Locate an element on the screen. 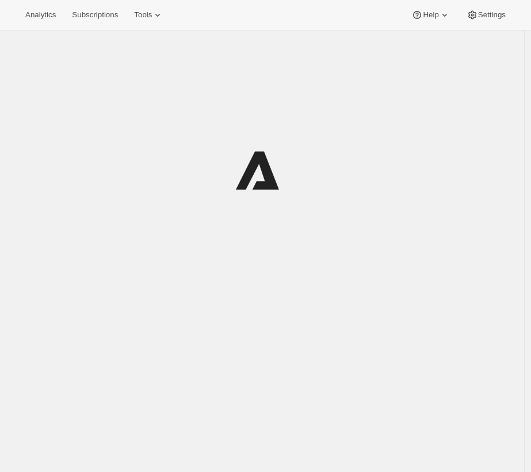 This screenshot has width=531, height=472. button: Subscriptions is located at coordinates (95, 15).